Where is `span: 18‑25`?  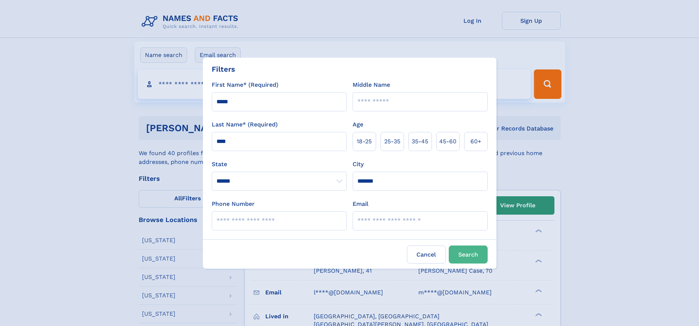
span: 18‑25 is located at coordinates (364, 141).